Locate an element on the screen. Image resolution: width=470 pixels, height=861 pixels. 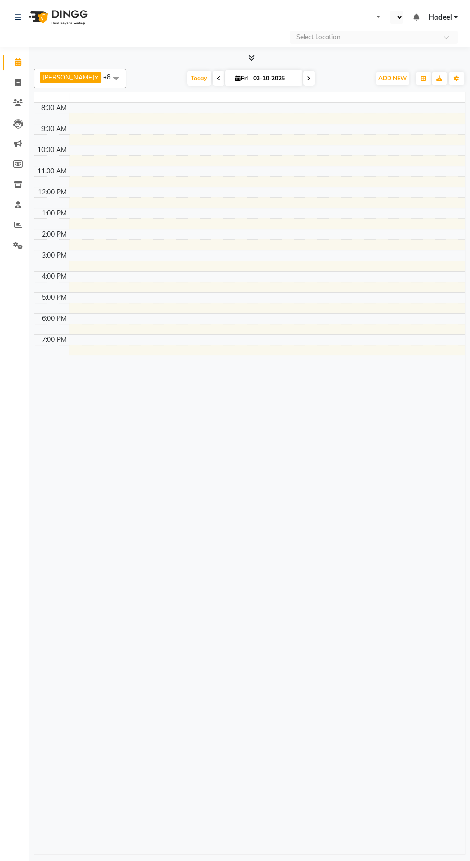
a: x is located at coordinates (96, 77).